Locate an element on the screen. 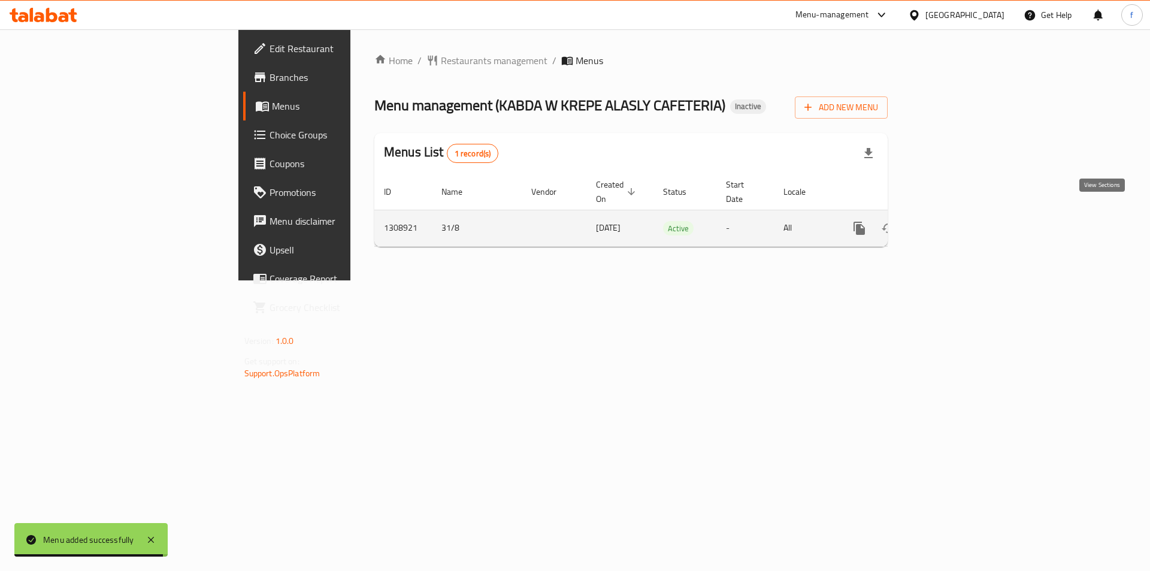 The width and height of the screenshot is (1150, 571). th: Actions is located at coordinates (903, 192).